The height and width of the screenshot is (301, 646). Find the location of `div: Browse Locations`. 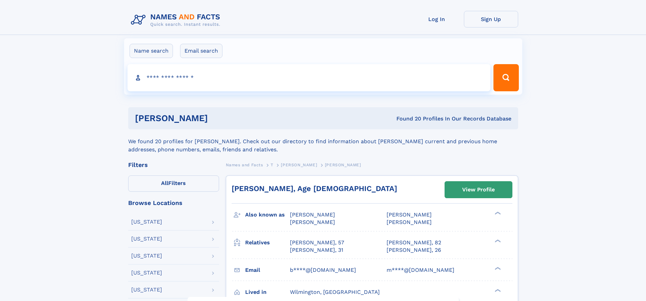

div: Browse Locations is located at coordinates (174, 203).